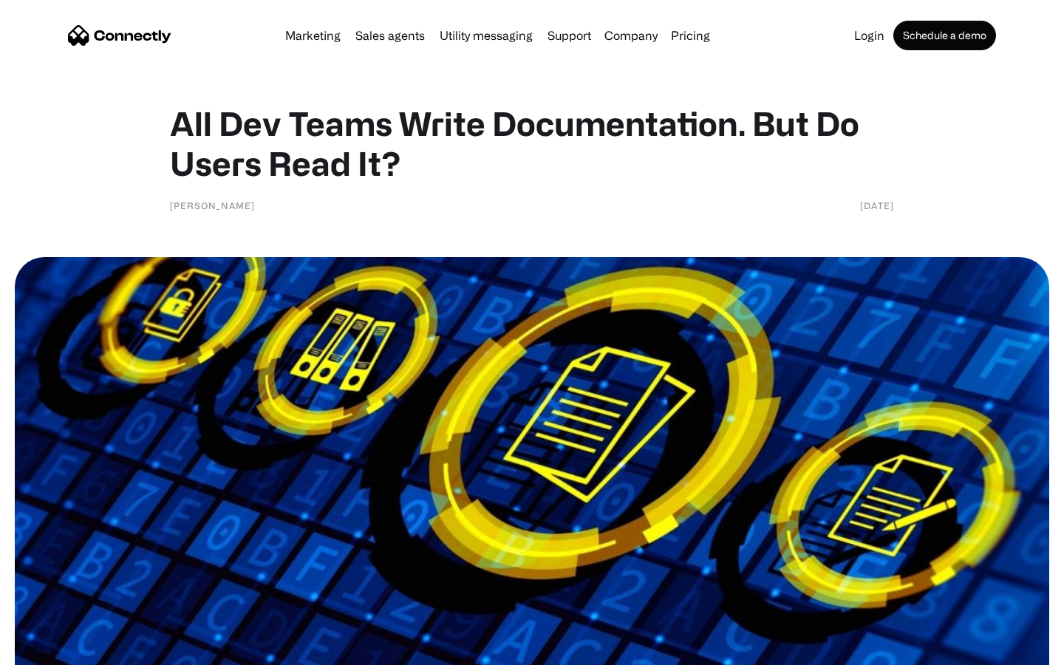 This screenshot has height=665, width=1064. I want to click on h1: All Dev Teams Write Documentation. But Do Users Read It?, so click(532, 143).